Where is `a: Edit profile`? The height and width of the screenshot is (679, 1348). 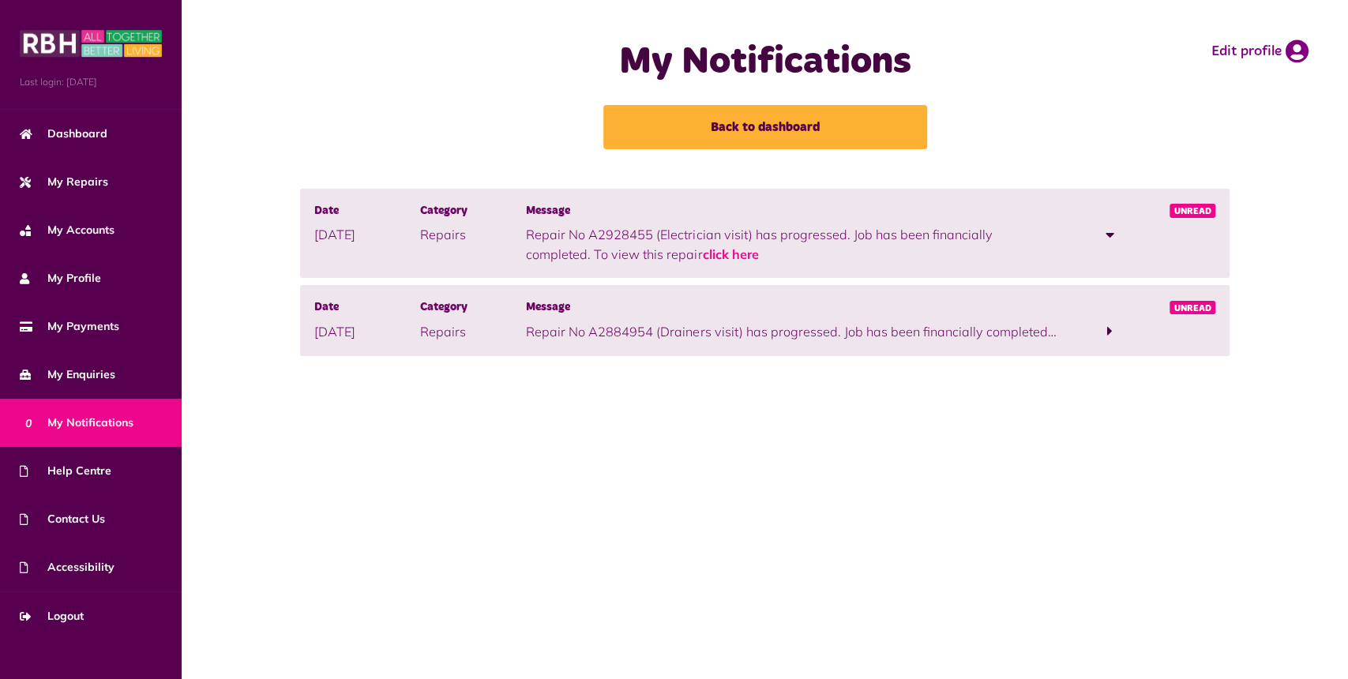 a: Edit profile is located at coordinates (1260, 51).